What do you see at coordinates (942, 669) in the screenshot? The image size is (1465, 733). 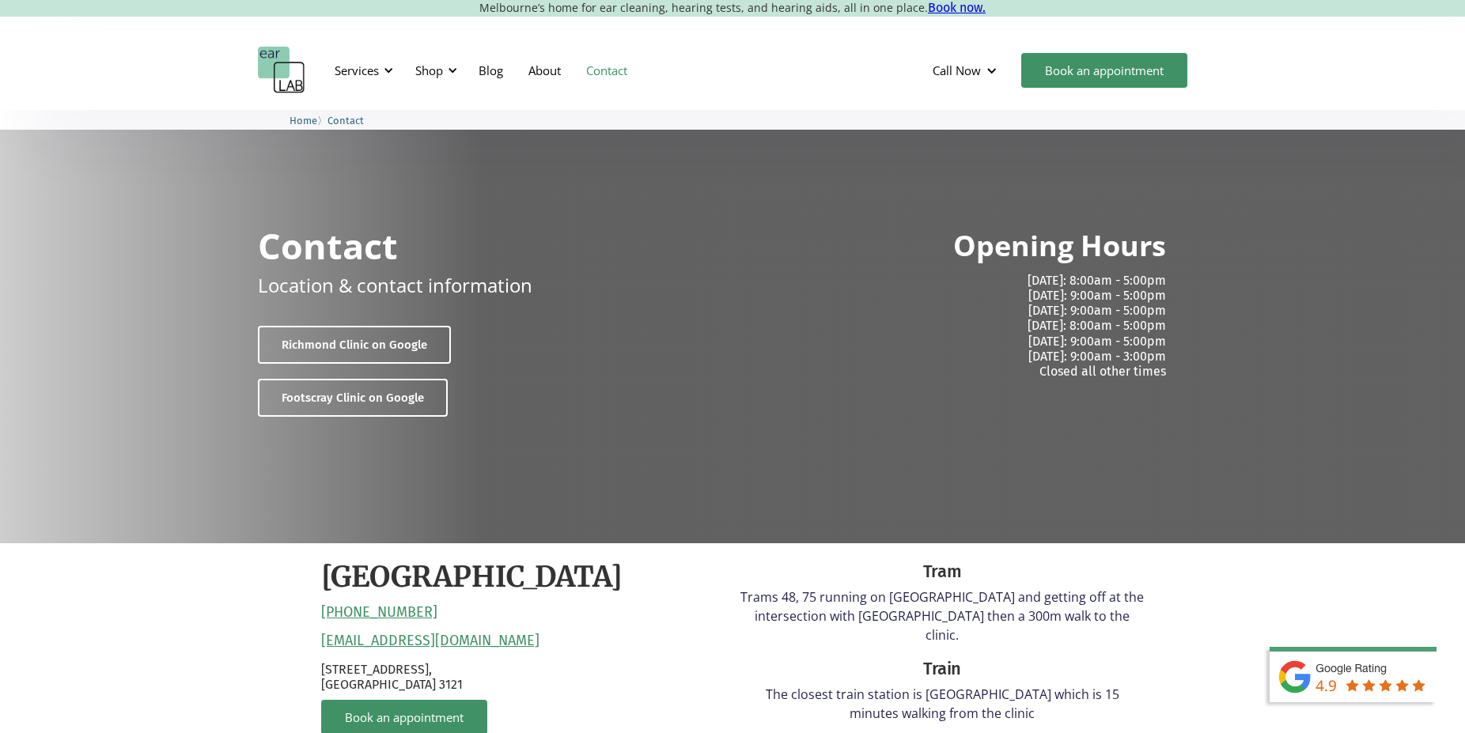 I see `div: Train` at bounding box center [942, 669].